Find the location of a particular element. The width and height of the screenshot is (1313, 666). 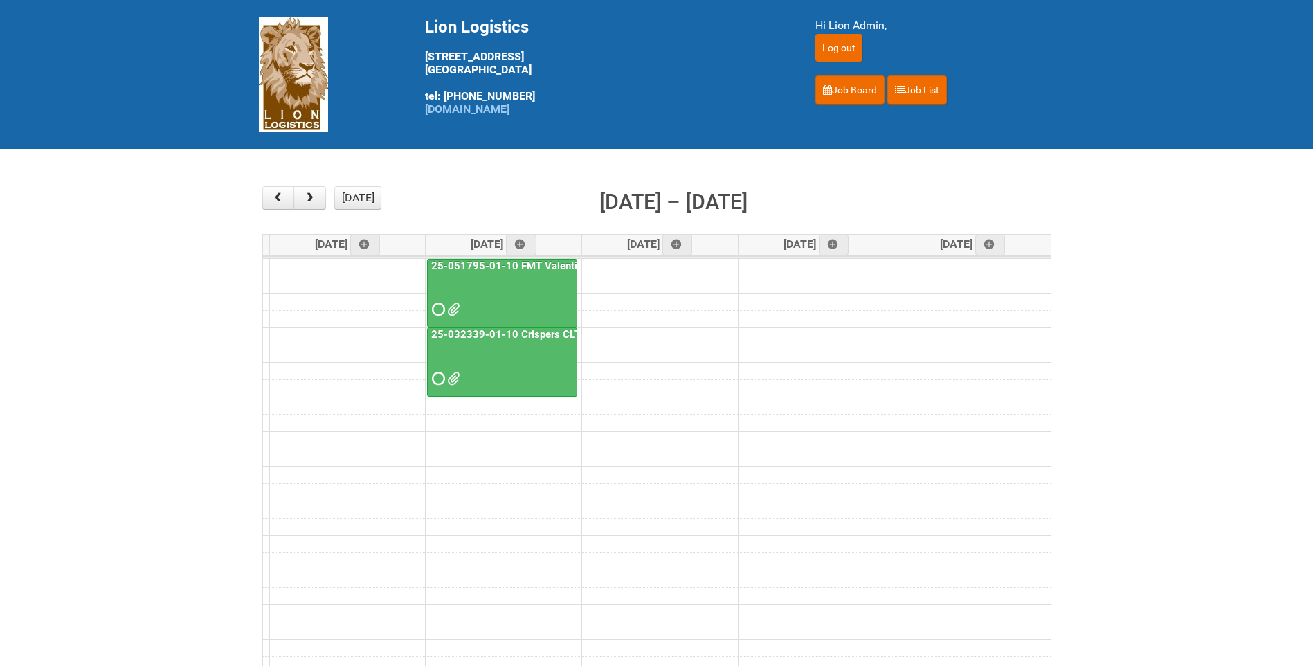

a: Job List is located at coordinates (917, 90).